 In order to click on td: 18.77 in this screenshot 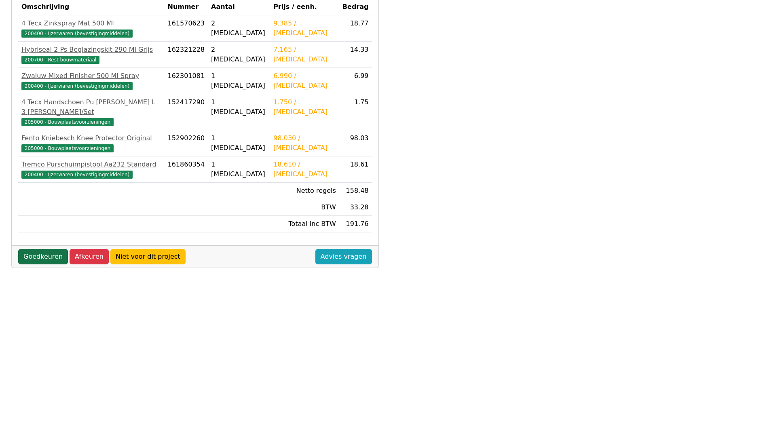, I will do `click(355, 28)`.